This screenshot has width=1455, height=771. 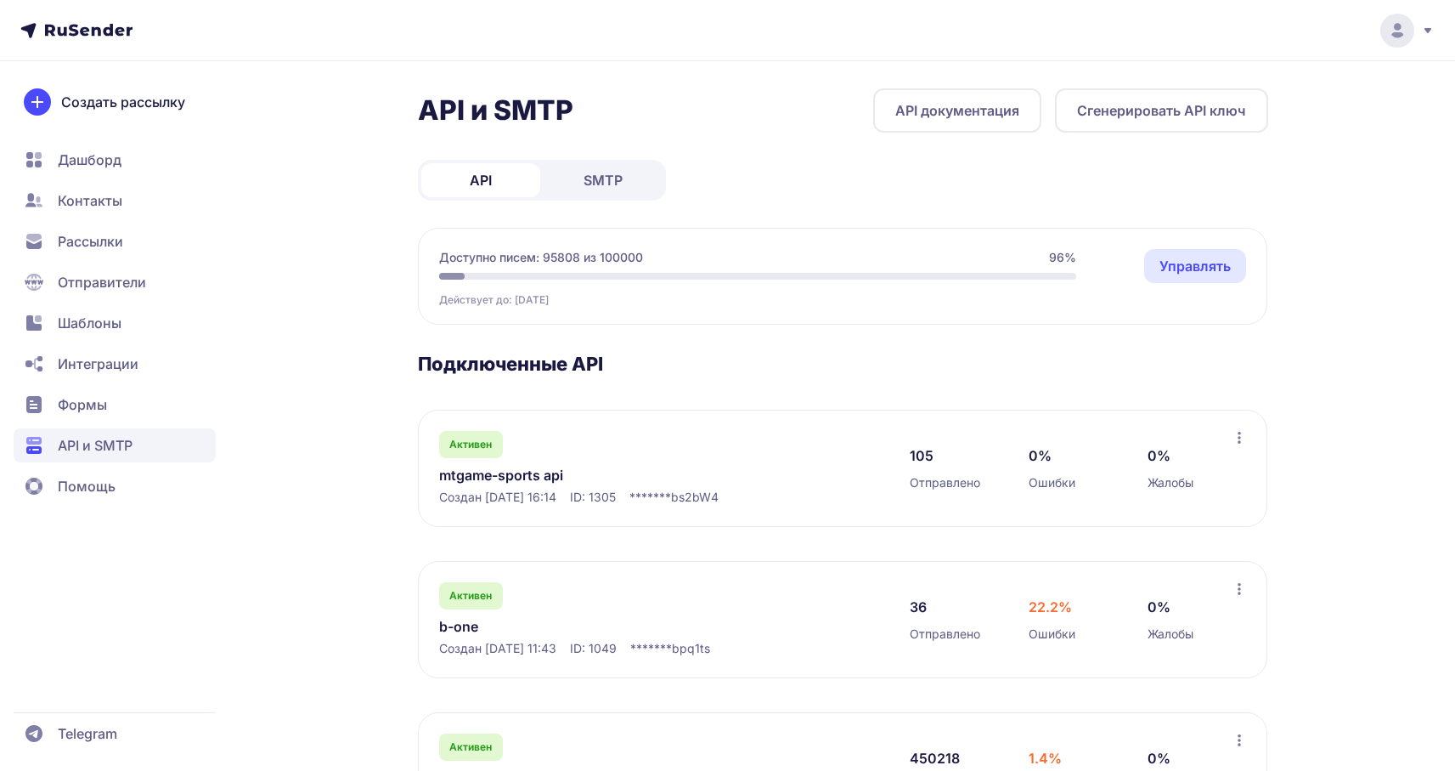 What do you see at coordinates (115, 733) in the screenshot?
I see `a: Telegram` at bounding box center [115, 733].